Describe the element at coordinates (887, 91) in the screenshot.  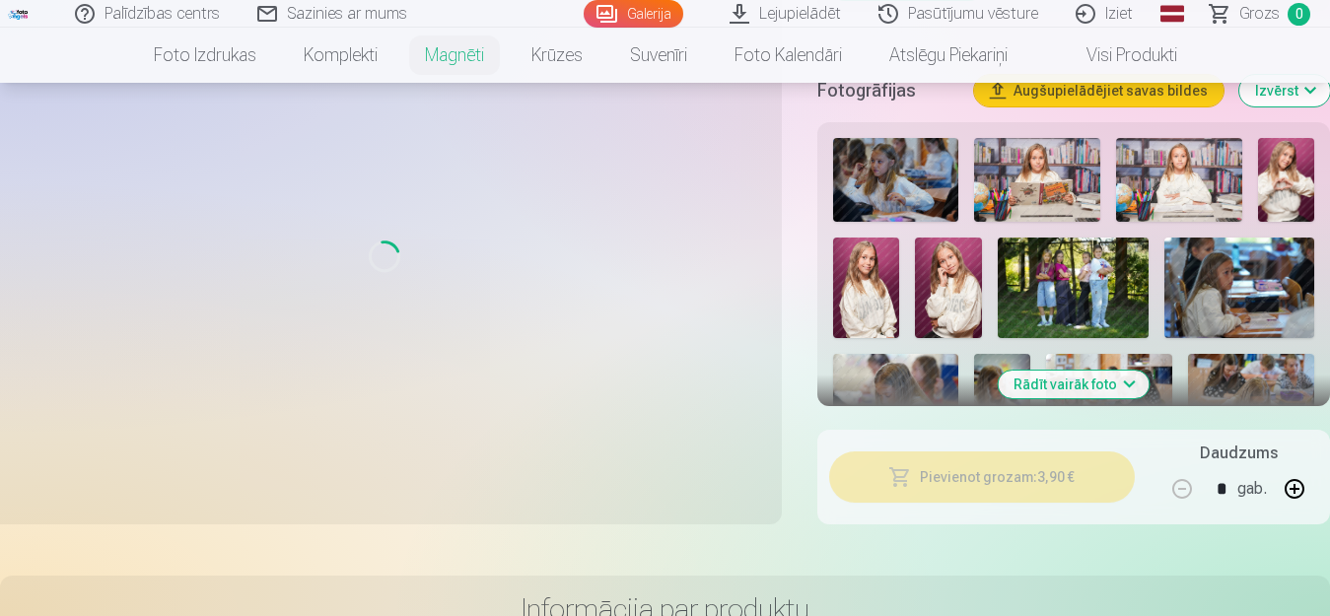
I see `h5: Fotogrāfijas` at that location.